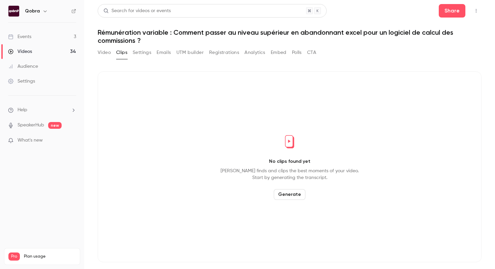 The width and height of the screenshot is (495, 269). Describe the element at coordinates (190, 53) in the screenshot. I see `button: UTM builder` at that location.